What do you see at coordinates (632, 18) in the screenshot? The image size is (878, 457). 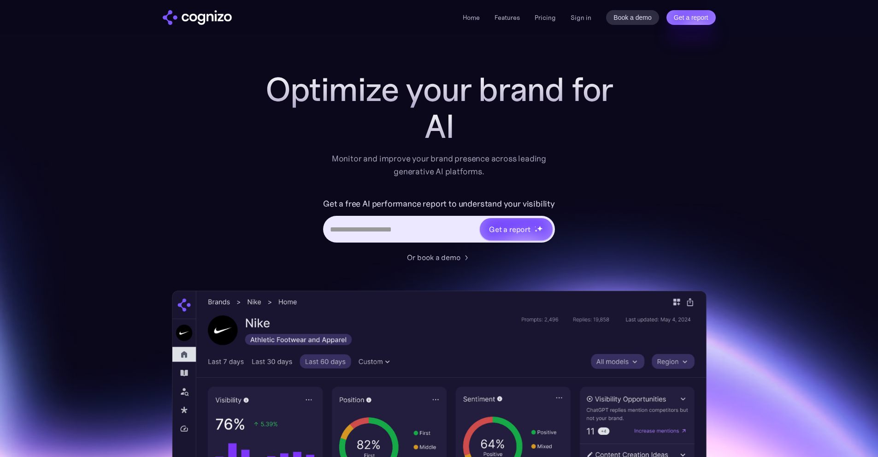 I see `a: Book a demo` at bounding box center [632, 18].